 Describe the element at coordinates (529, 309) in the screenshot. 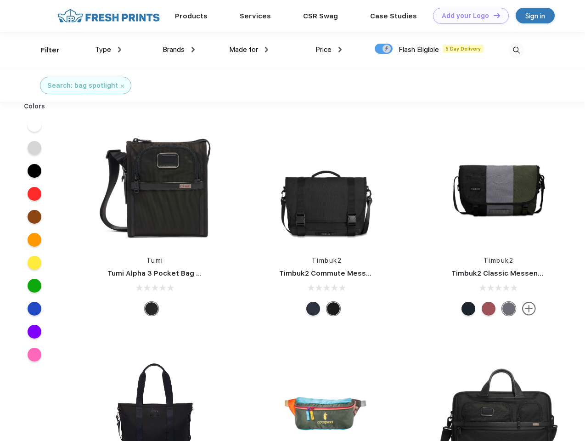

I see `img: more.svg` at that location.